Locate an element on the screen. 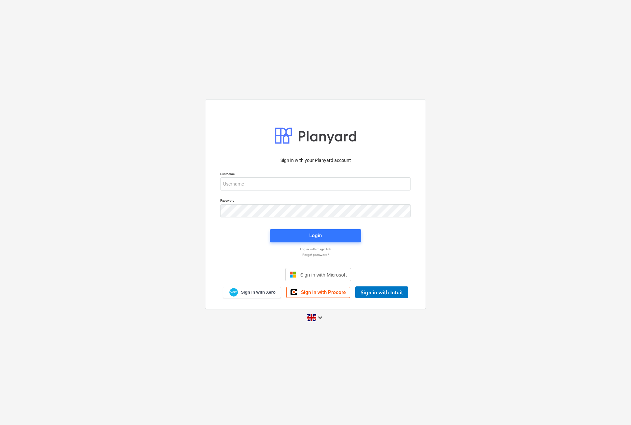 The width and height of the screenshot is (631, 425). p: Password is located at coordinates (315, 201).